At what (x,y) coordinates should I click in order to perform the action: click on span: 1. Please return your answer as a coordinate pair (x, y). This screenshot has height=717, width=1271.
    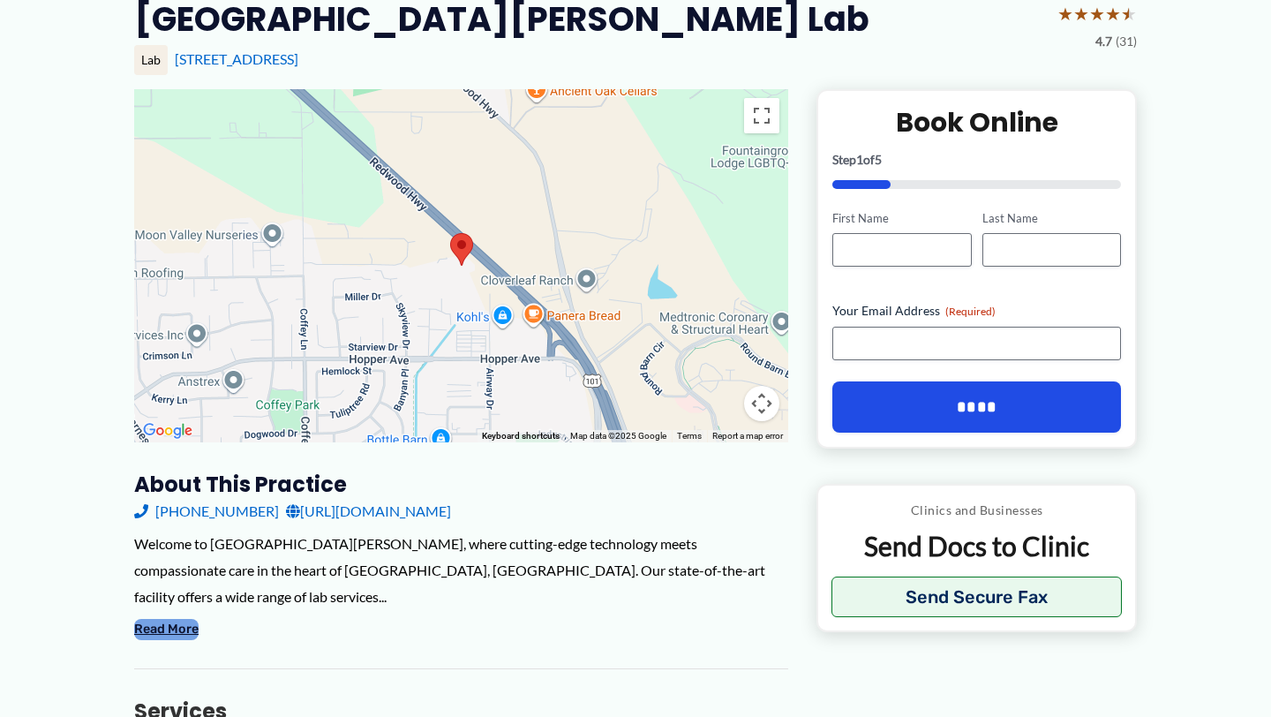
    Looking at the image, I should click on (860, 159).